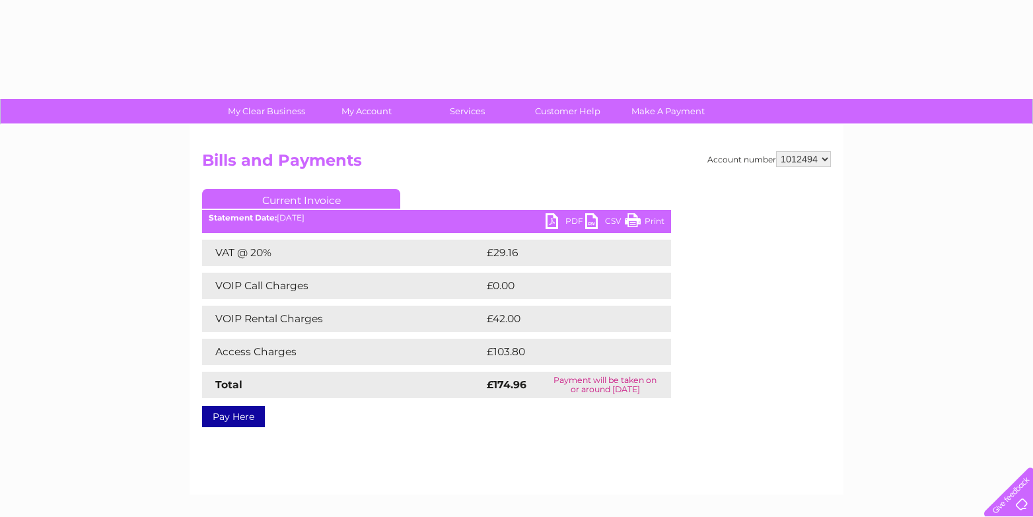 The image size is (1033, 517). I want to click on a: PDF, so click(565, 223).